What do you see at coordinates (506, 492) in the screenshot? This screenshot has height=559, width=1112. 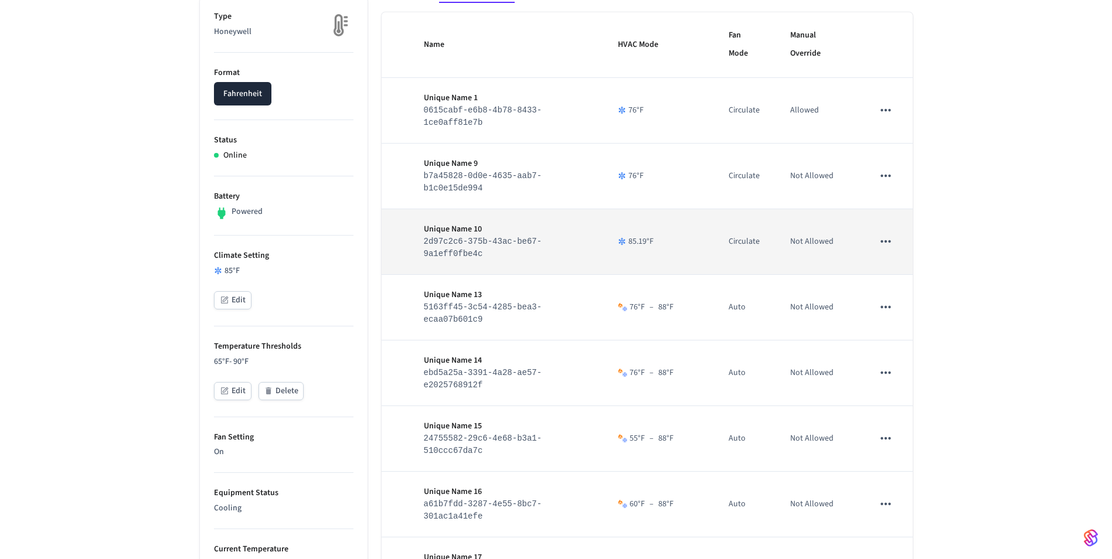 I see `p: Unique Name 16` at bounding box center [506, 492].